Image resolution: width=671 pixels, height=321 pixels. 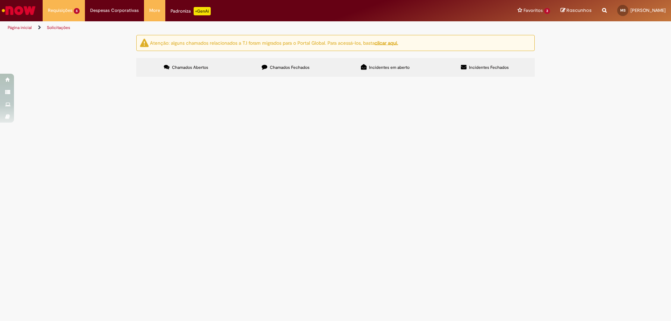 I want to click on a: Rascunhos, so click(x=576, y=10).